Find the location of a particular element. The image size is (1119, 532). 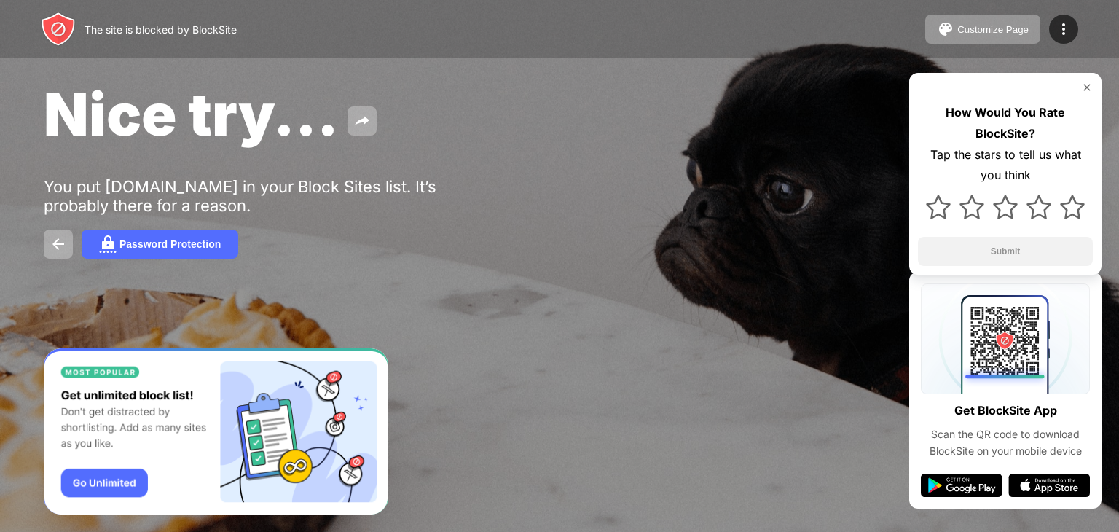

img: app-store.svg is located at coordinates (1049, 485).